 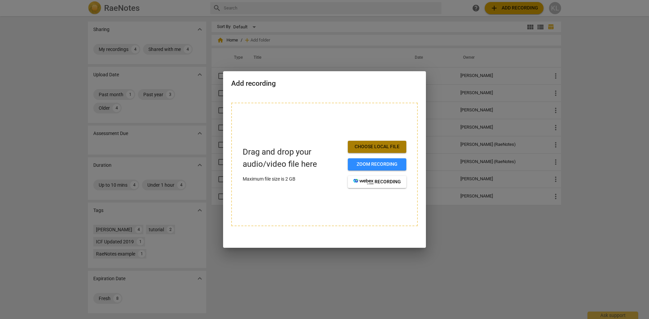 What do you see at coordinates (377, 182) in the screenshot?
I see `button: recording` at bounding box center [377, 182].